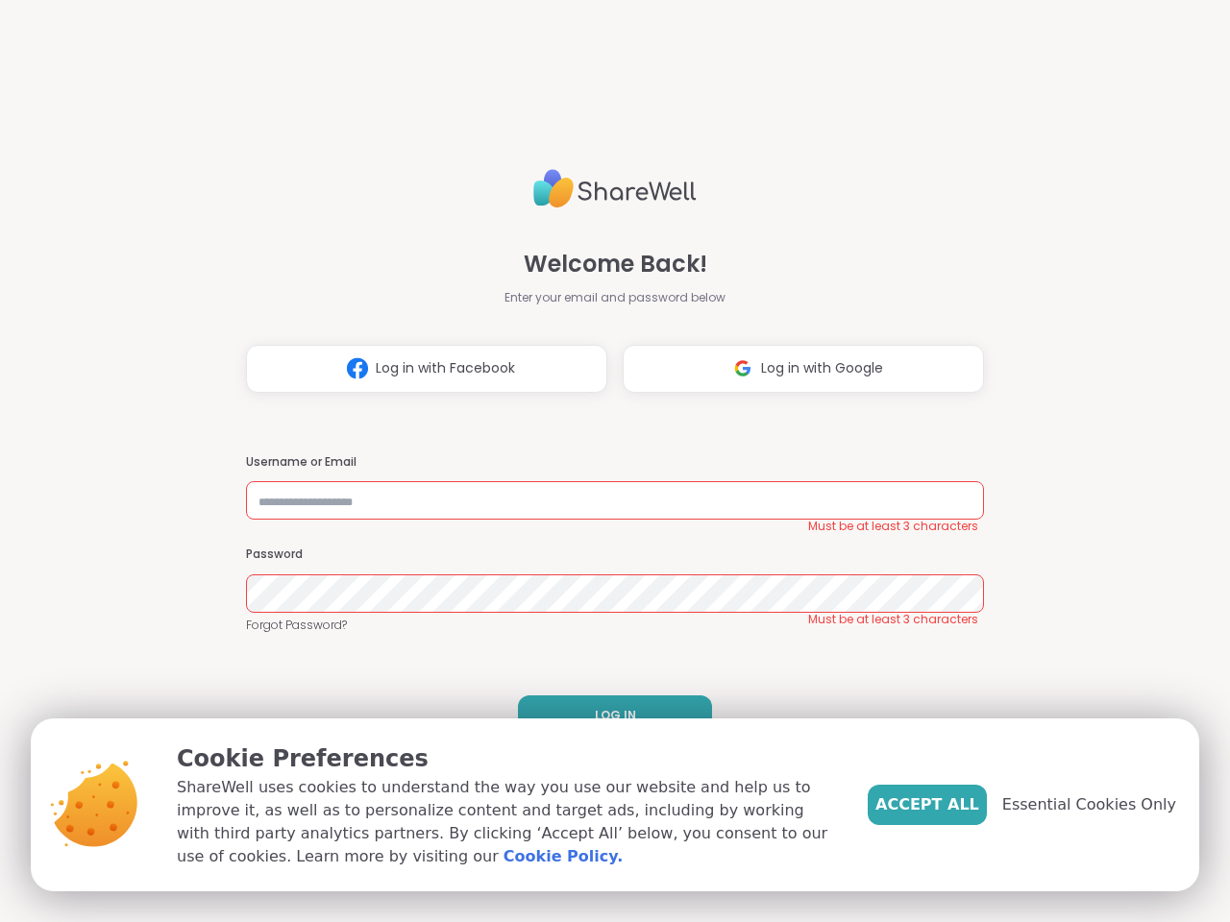  I want to click on span: Accept All, so click(927, 805).